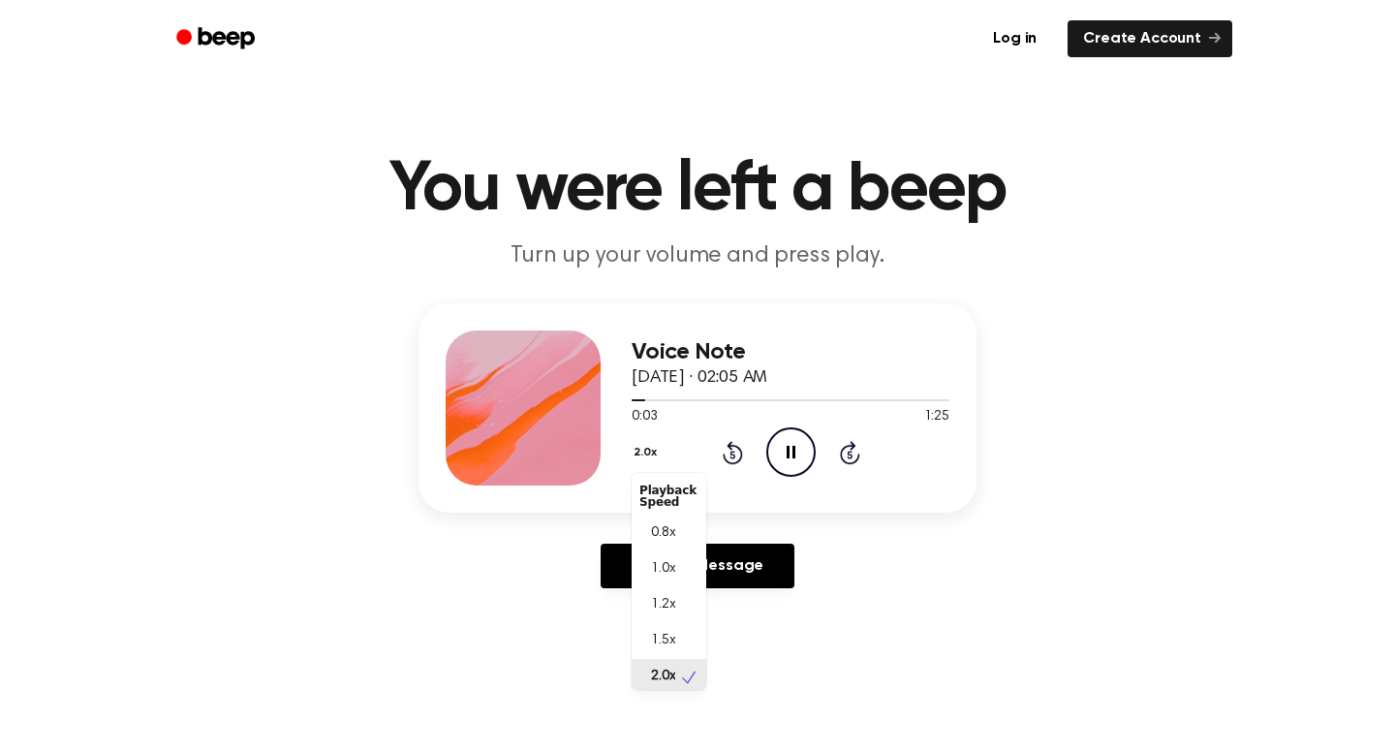 This screenshot has height=754, width=1395. Describe the element at coordinates (647, 452) in the screenshot. I see `button: 2.0x` at that location.